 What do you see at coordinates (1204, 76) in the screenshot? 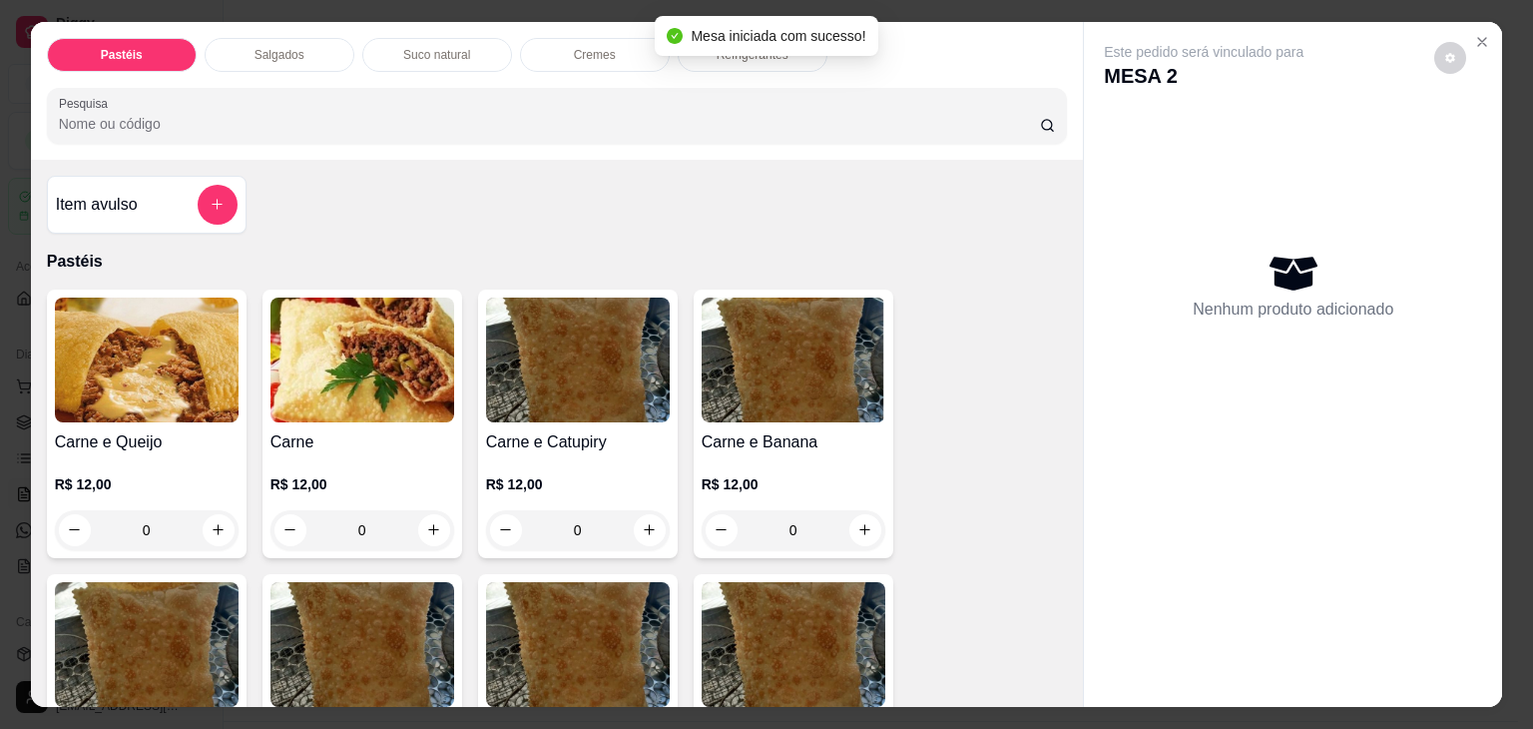
I see `p: MESA 2` at bounding box center [1204, 76].